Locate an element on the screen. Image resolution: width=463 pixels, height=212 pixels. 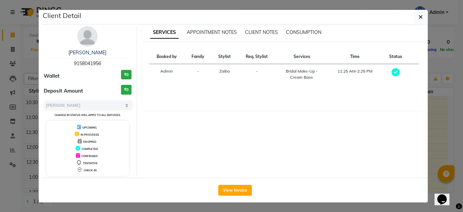
span: 9158041956 is located at coordinates (88, 63).